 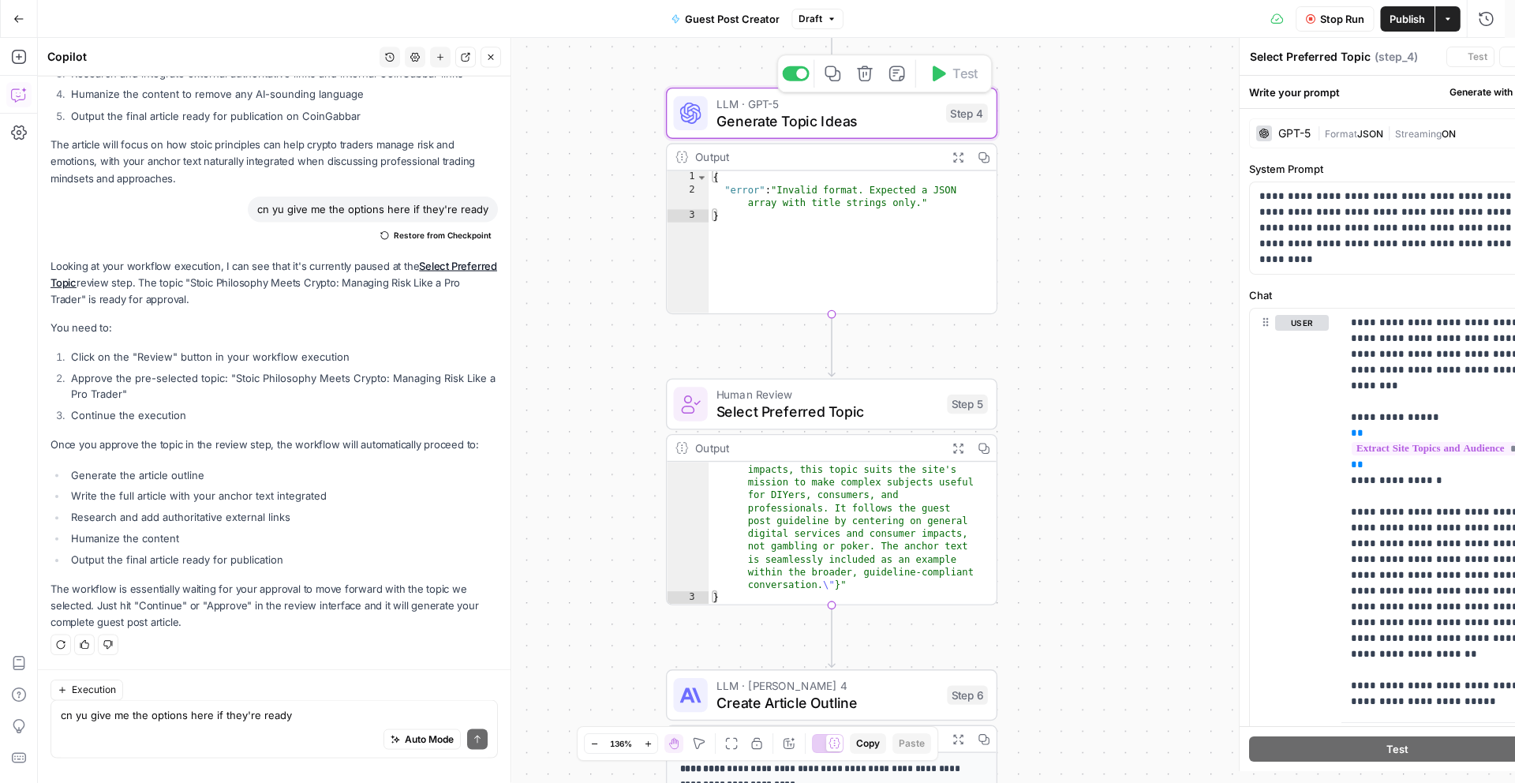 What do you see at coordinates (282, 73) in the screenshot?
I see `li: Research and integrate external authoritative links and internal CoinGabbar links` at bounding box center [282, 73].